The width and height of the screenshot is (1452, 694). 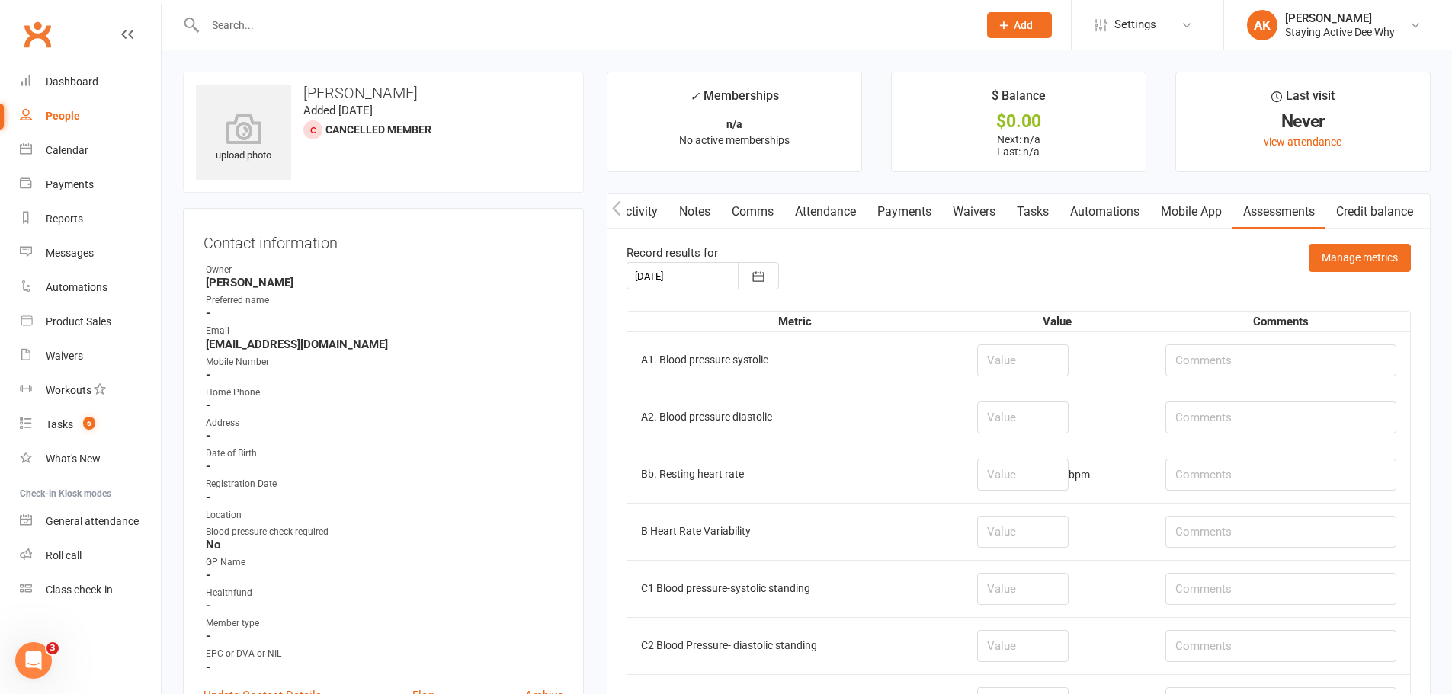 I want to click on h3: Contact information, so click(x=383, y=240).